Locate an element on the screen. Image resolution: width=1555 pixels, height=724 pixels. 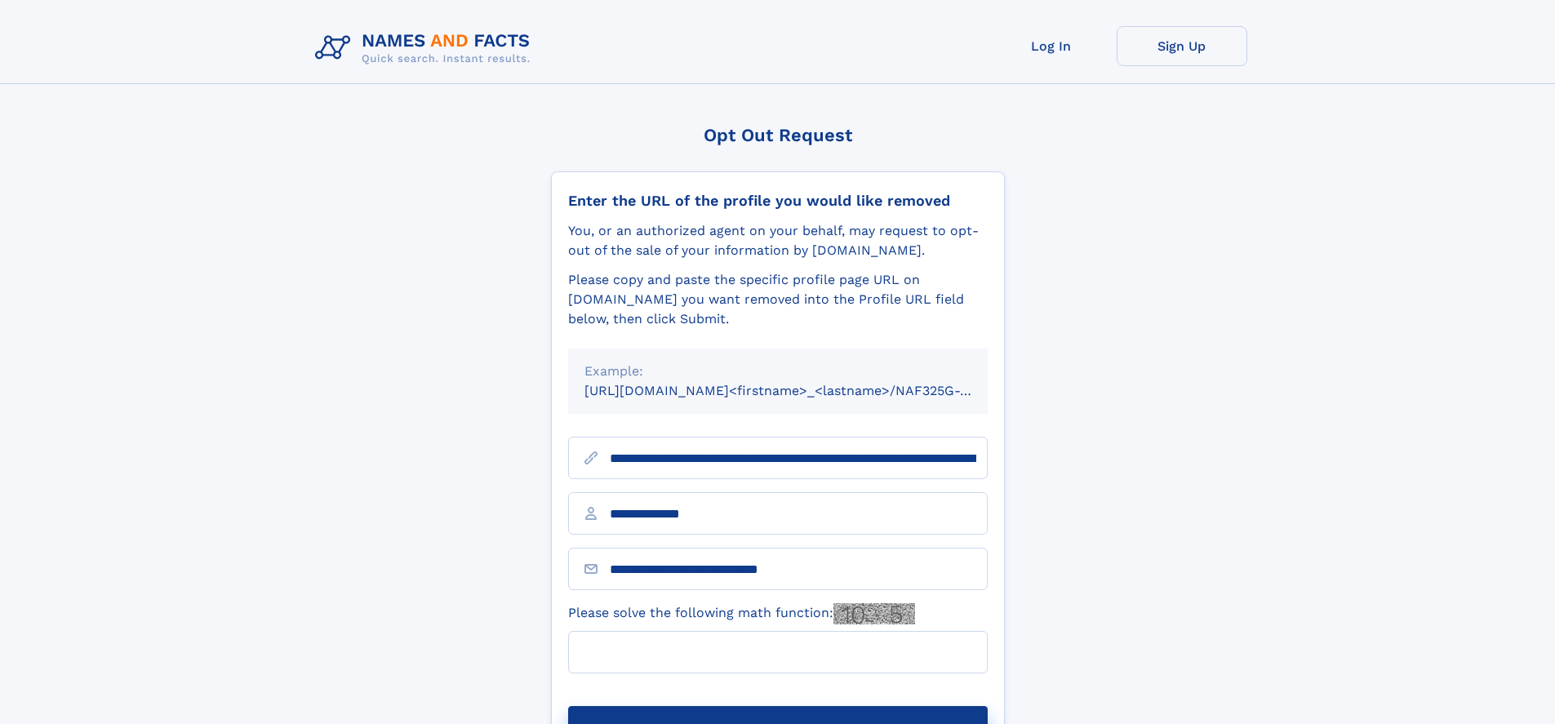
a: Sign Up is located at coordinates (1182, 46).